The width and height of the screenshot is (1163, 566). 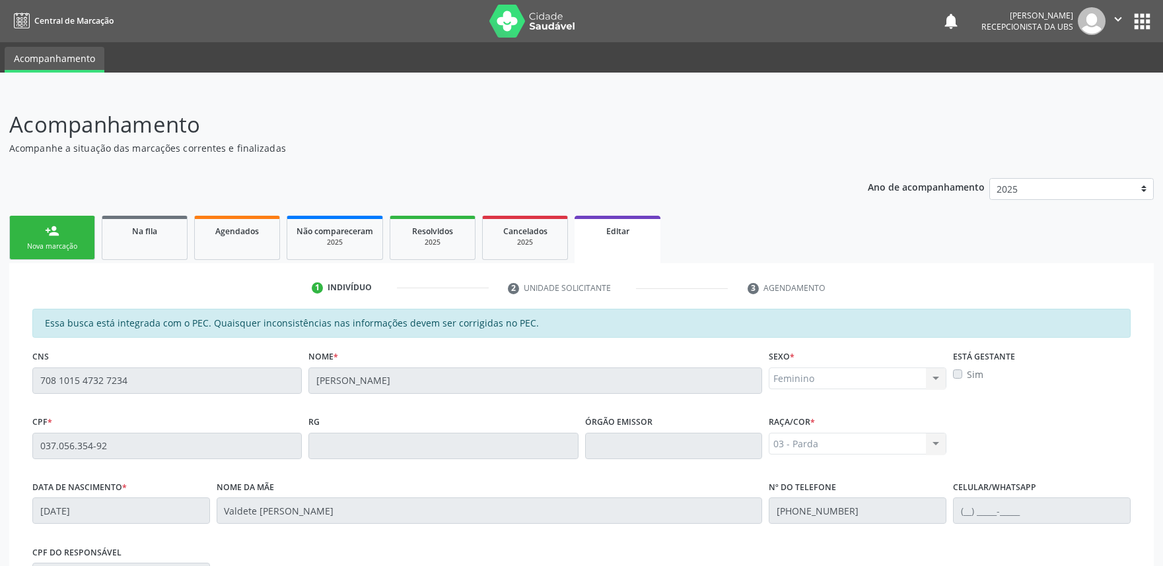 I want to click on span: Recepcionista da UBS, so click(x=1027, y=26).